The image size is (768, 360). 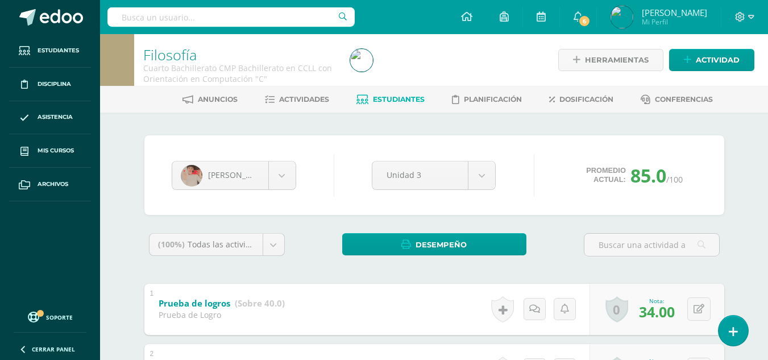 I want to click on a: Mis cursos, so click(x=50, y=151).